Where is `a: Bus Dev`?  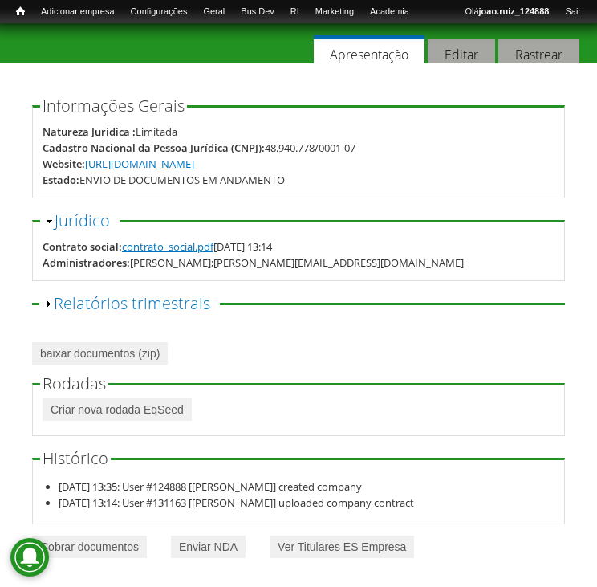
a: Bus Dev is located at coordinates (258, 12).